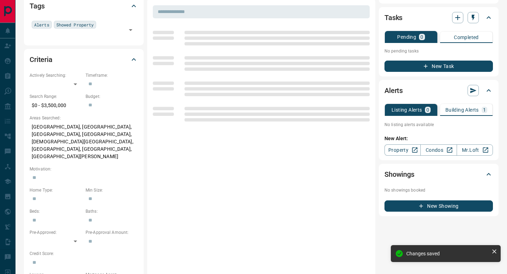 The image size is (507, 274). I want to click on p: Budget:, so click(112, 96).